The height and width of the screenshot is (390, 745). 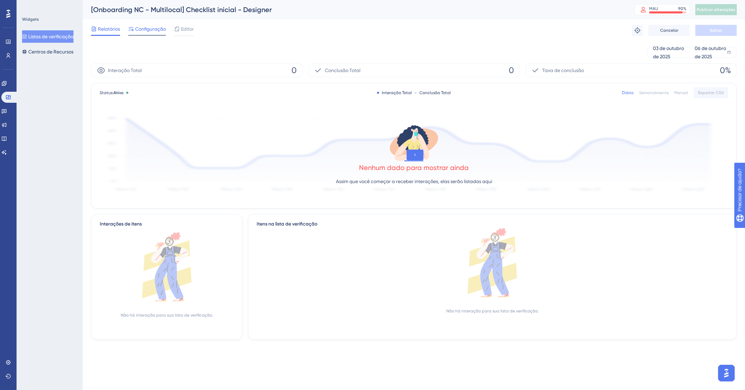 What do you see at coordinates (10, 10) in the screenshot?
I see `button: Abra o iniciador do assistente de IA` at bounding box center [10, 10].